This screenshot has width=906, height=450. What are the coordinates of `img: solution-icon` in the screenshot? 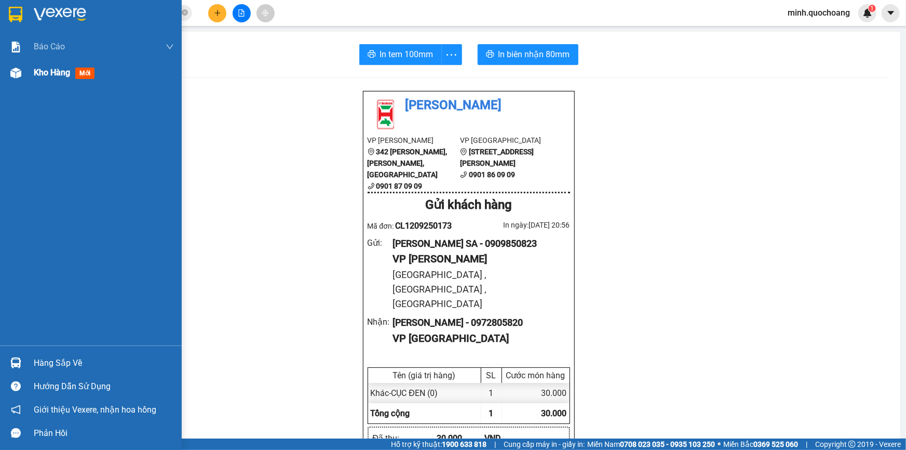 It's located at (16, 47).